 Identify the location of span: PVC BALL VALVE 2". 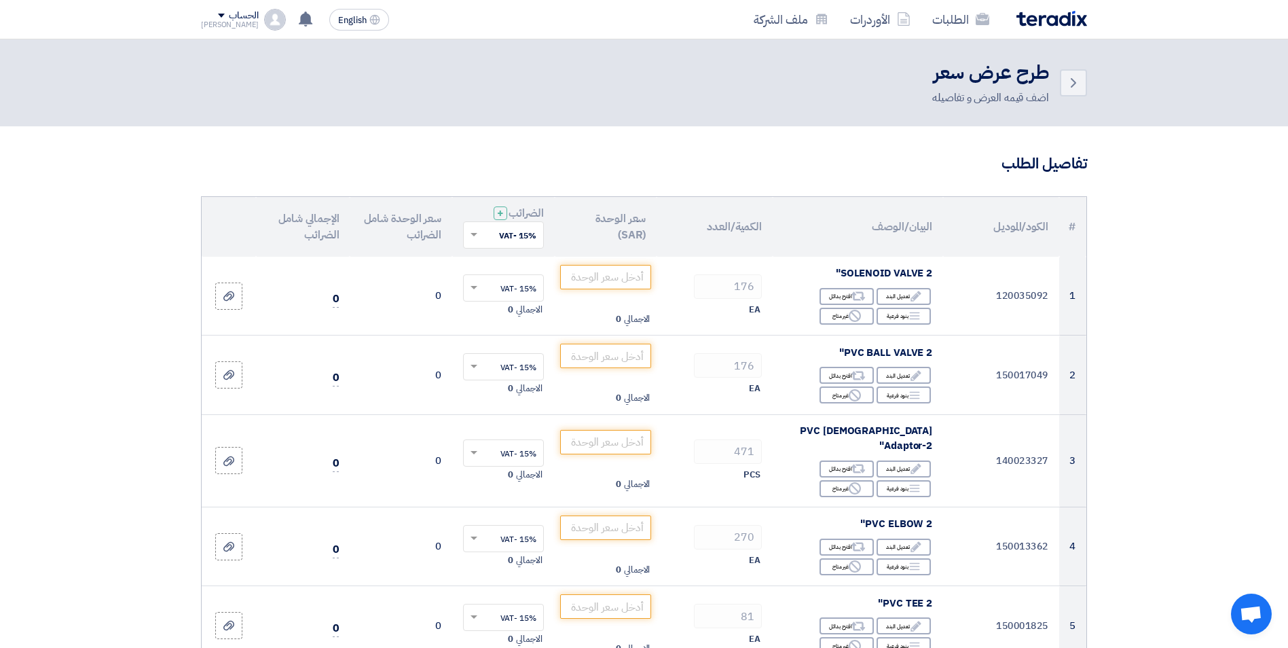
(885, 352).